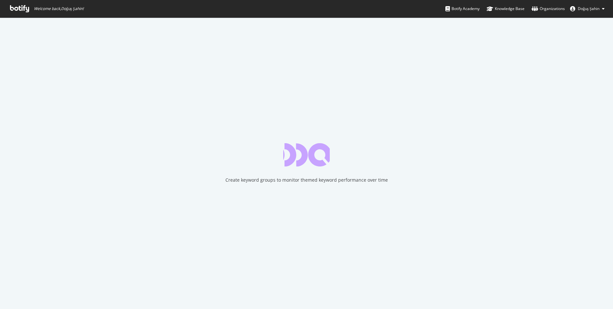 This screenshot has width=613, height=309. I want to click on div: Organizations, so click(548, 9).